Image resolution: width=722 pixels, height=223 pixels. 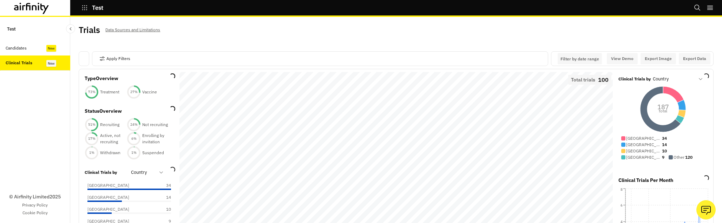 I want to click on div: 27 %, so click(x=134, y=92).